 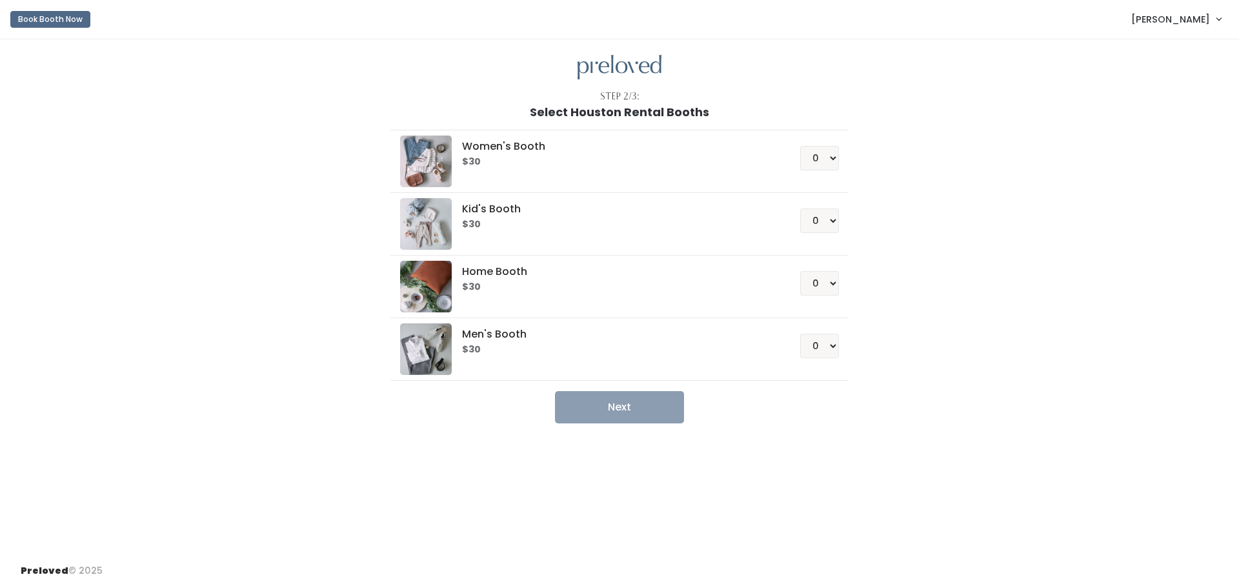 I want to click on div: © 2025, so click(x=61, y=565).